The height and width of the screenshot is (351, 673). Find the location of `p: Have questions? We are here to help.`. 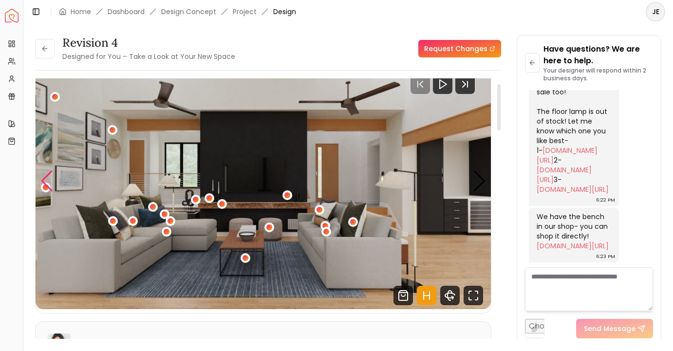

p: Have questions? We are here to help. is located at coordinates (598, 55).